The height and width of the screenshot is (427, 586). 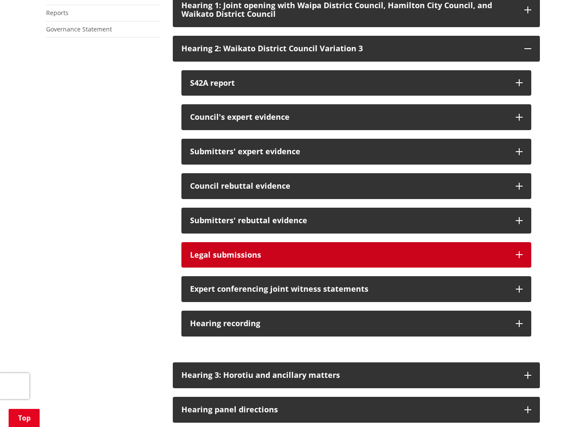 What do you see at coordinates (348, 186) in the screenshot?
I see `div: Council rebuttal evidence` at bounding box center [348, 186].